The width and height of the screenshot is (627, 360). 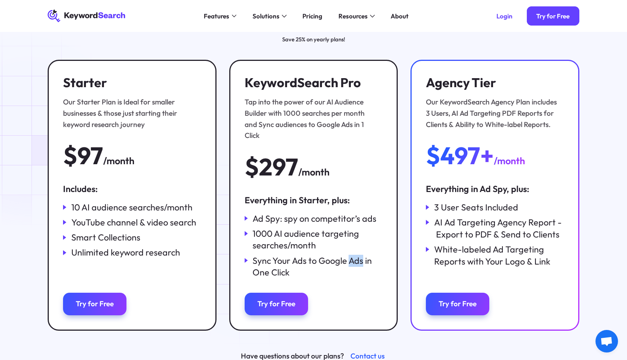 I want to click on h3: KeywordSearch Pro, so click(x=312, y=83).